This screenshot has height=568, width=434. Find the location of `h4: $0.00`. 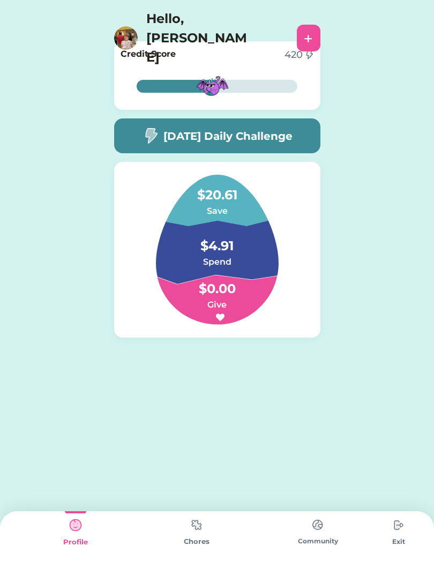

h4: $0.00 is located at coordinates (217, 284).